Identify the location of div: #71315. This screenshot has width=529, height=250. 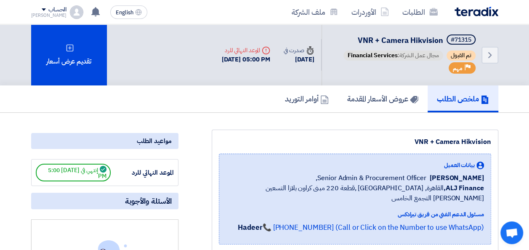
(461, 40).